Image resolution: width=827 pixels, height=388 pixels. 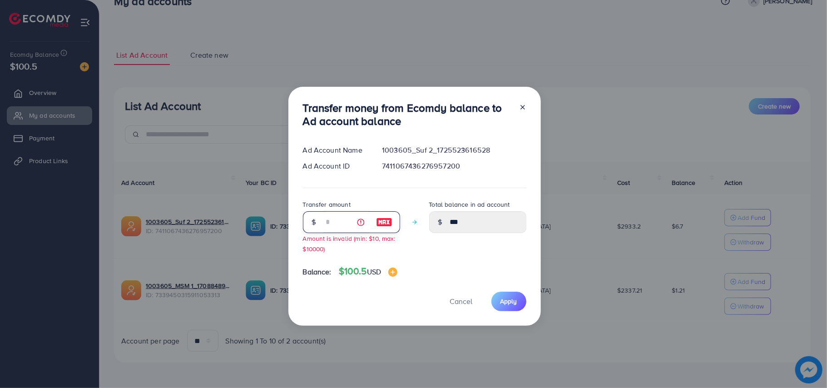 What do you see at coordinates (509, 301) in the screenshot?
I see `button: Apply` at bounding box center [509, 301].